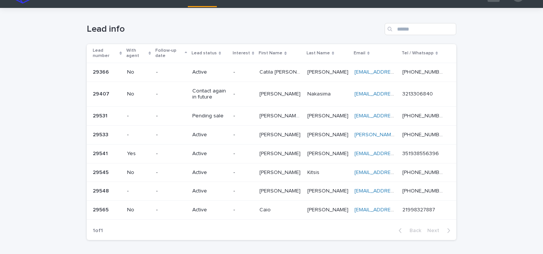 Image resolution: width=543 pixels, height=254 pixels. What do you see at coordinates (328, 115) in the screenshot?
I see `p: MARQUES DE LIMA DUMARESQ` at bounding box center [328, 115].